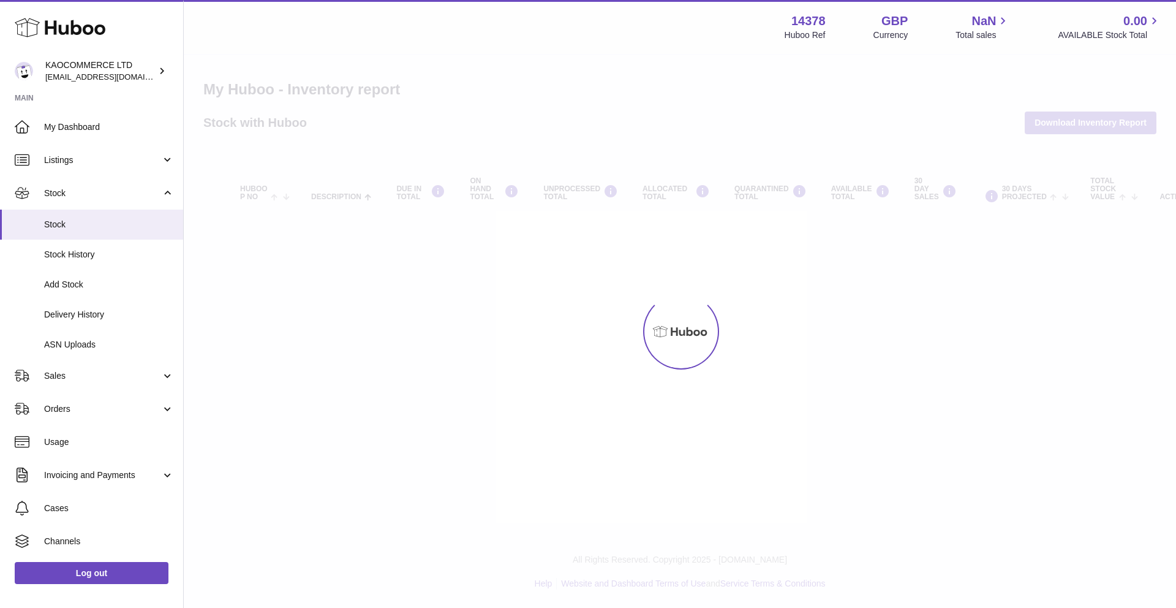 This screenshot has height=608, width=1176. I want to click on a: 0.00 AVAILABLE Stock Total, so click(1109, 27).